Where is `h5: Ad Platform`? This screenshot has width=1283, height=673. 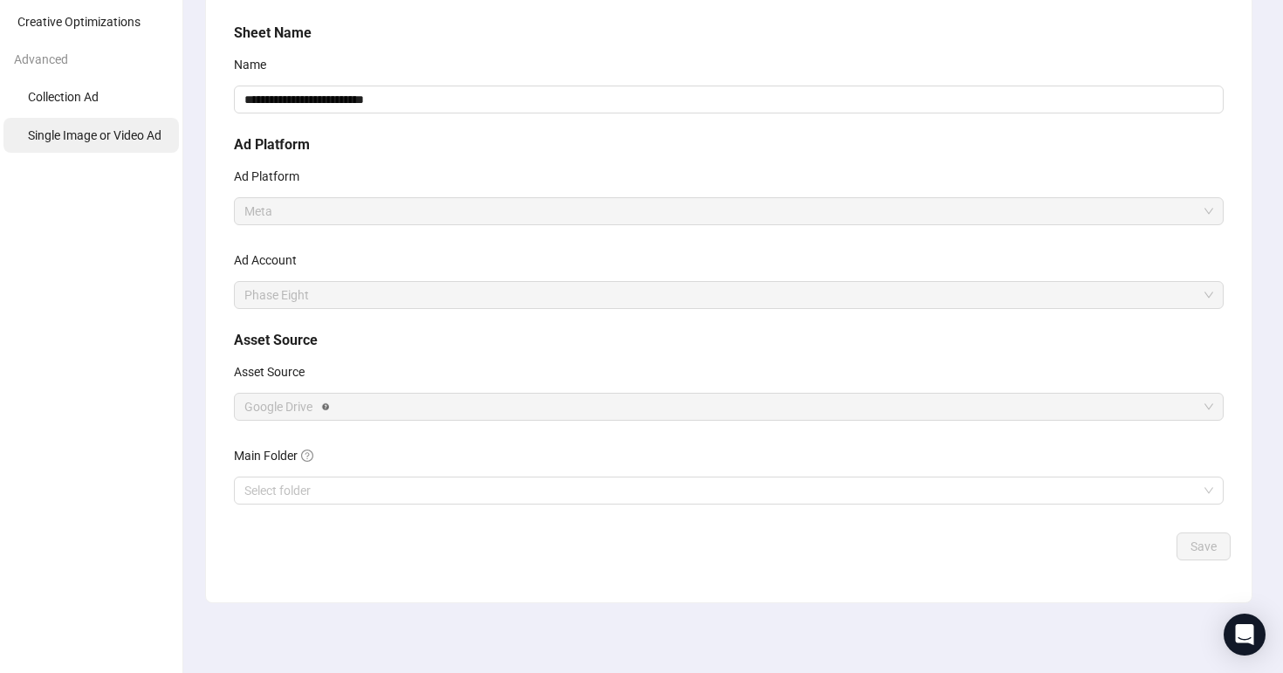
h5: Ad Platform is located at coordinates (729, 145).